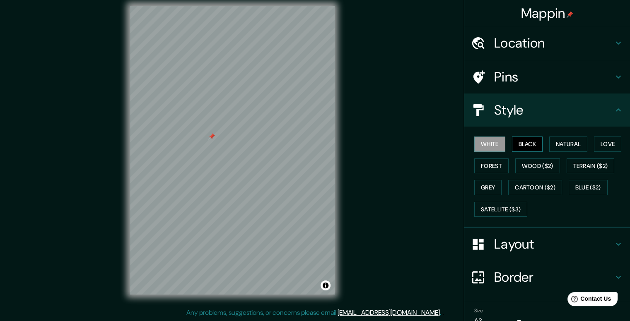  Describe the element at coordinates (538, 166) in the screenshot. I see `button: Wood ($2)` at that location.